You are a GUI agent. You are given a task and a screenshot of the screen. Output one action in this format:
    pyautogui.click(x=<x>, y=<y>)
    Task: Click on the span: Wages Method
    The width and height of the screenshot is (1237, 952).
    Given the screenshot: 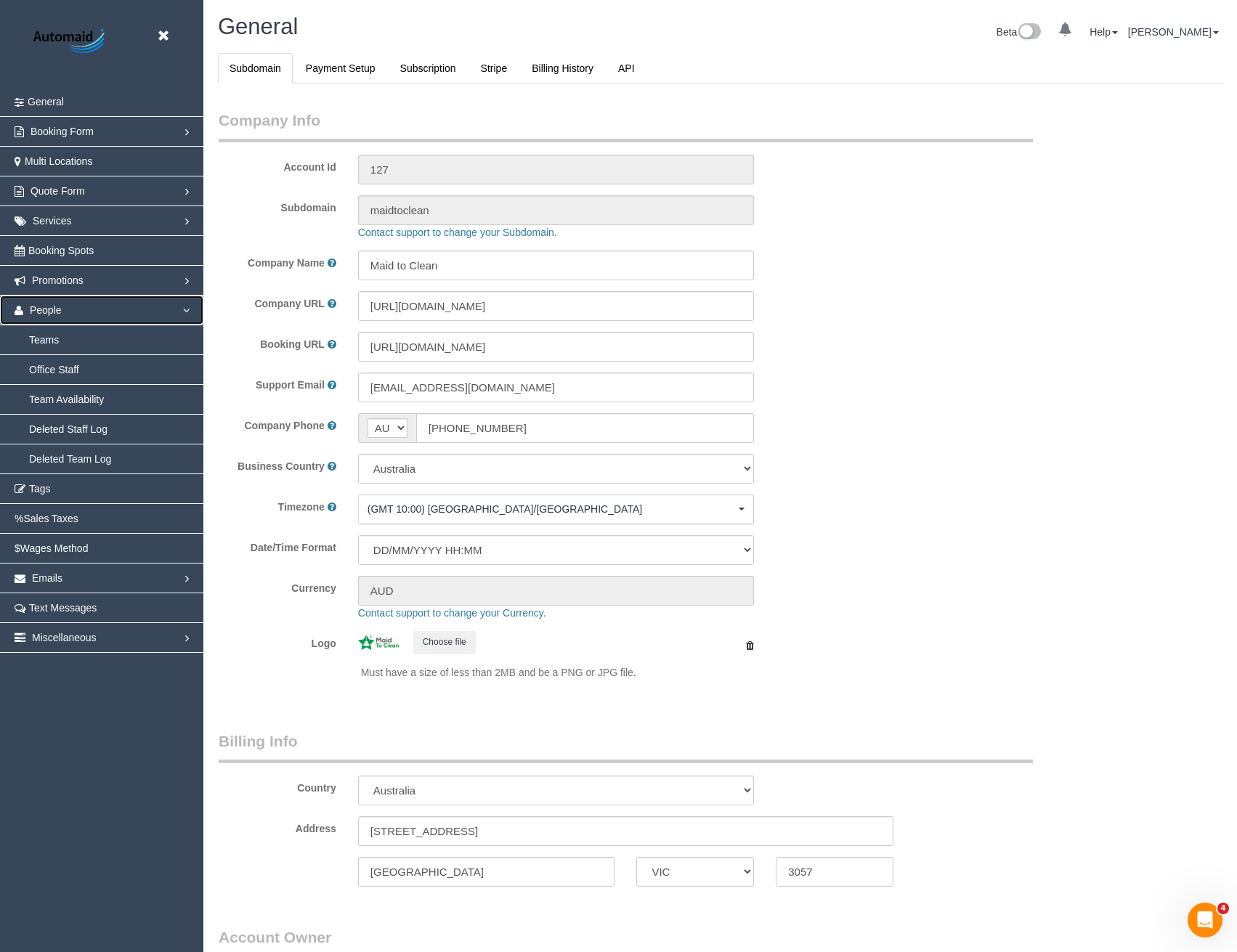 What is the action you would take?
    pyautogui.click(x=54, y=549)
    